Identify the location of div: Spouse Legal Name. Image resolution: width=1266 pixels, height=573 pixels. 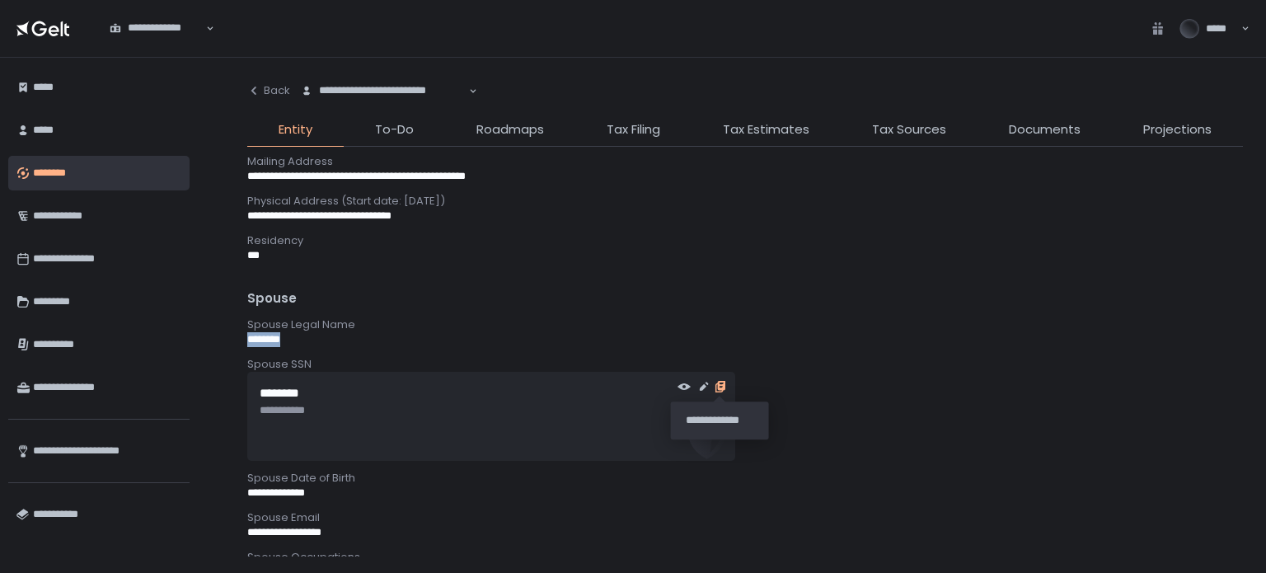
(745, 325).